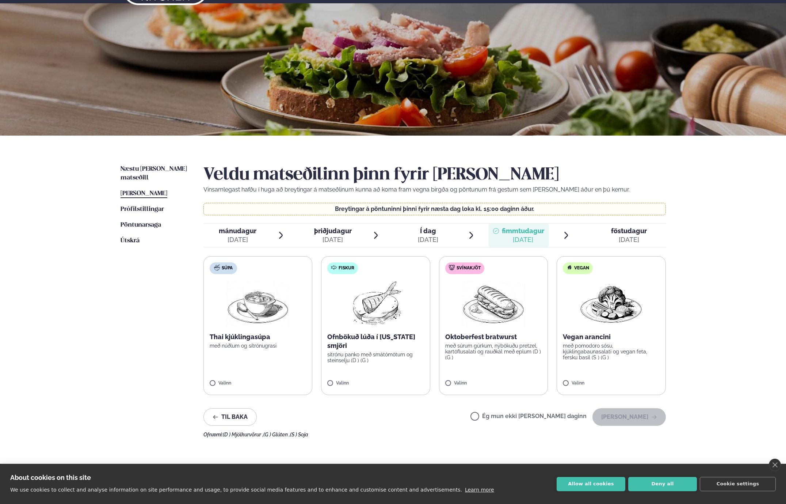  I want to click on img: Panini.png, so click(494, 303).